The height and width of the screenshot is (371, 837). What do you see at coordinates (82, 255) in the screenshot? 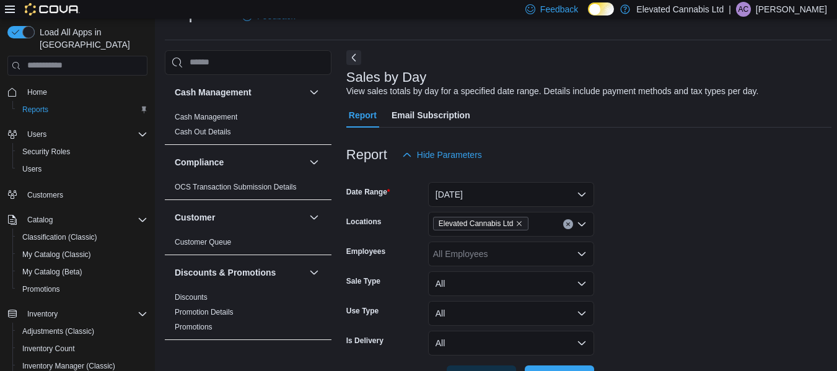
I see `button: My Catalog (Classic)` at bounding box center [82, 255].